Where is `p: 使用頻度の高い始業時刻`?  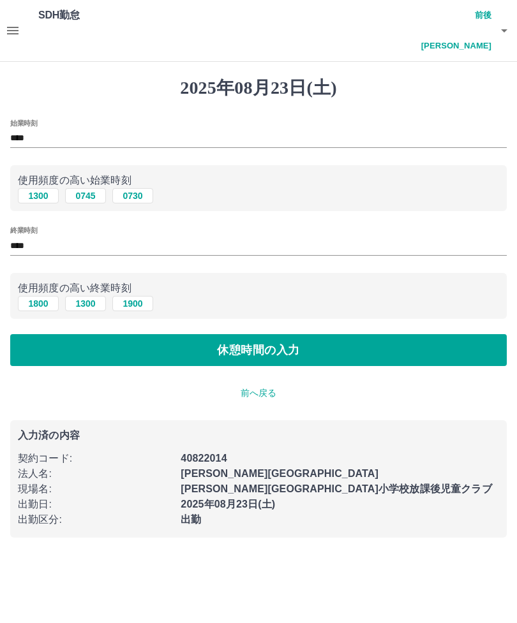 p: 使用頻度の高い始業時刻 is located at coordinates (258, 180).